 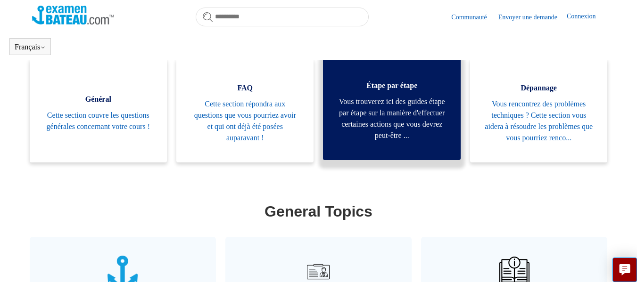 I want to click on button: Live chat, so click(x=625, y=270).